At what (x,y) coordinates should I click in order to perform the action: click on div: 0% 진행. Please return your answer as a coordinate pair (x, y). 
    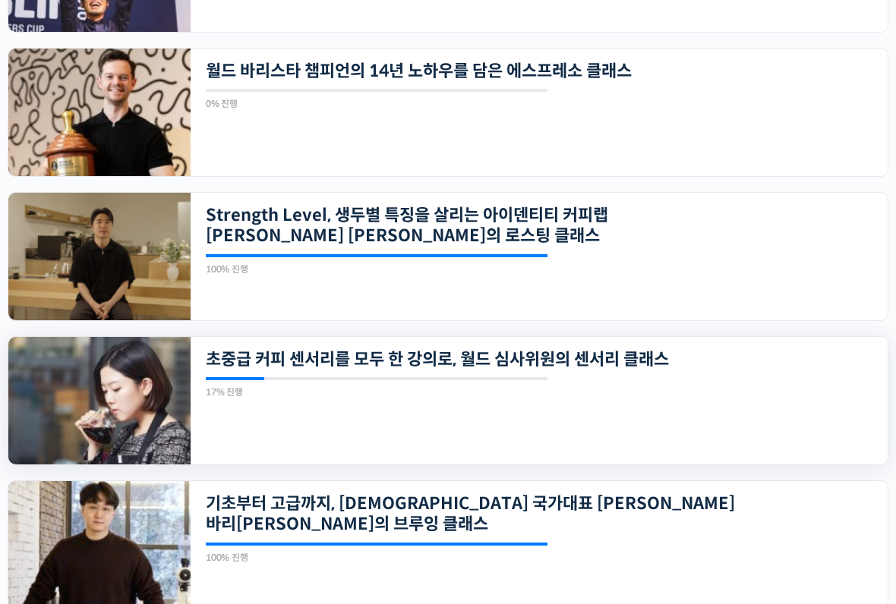
    Looking at the image, I should click on (377, 105).